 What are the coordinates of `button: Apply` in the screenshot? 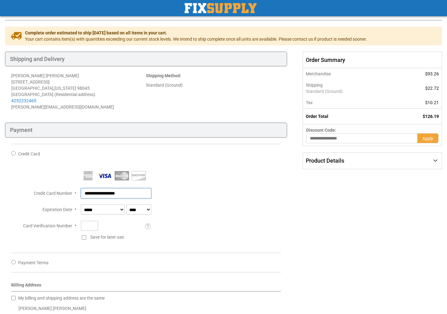 It's located at (428, 138).